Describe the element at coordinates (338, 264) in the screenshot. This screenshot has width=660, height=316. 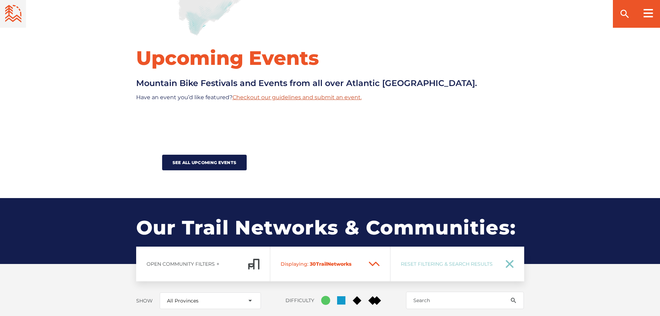
I see `span: Network` at that location.